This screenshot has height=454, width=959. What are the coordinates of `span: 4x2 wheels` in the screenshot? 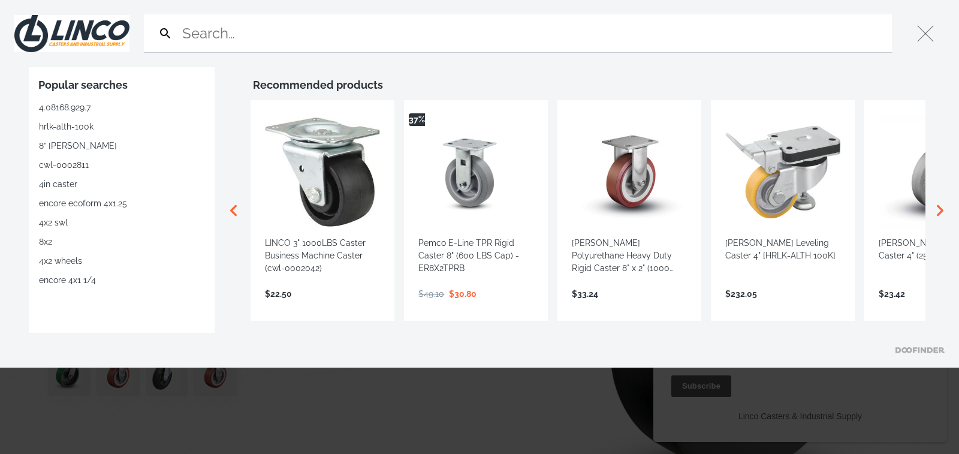 It's located at (61, 261).